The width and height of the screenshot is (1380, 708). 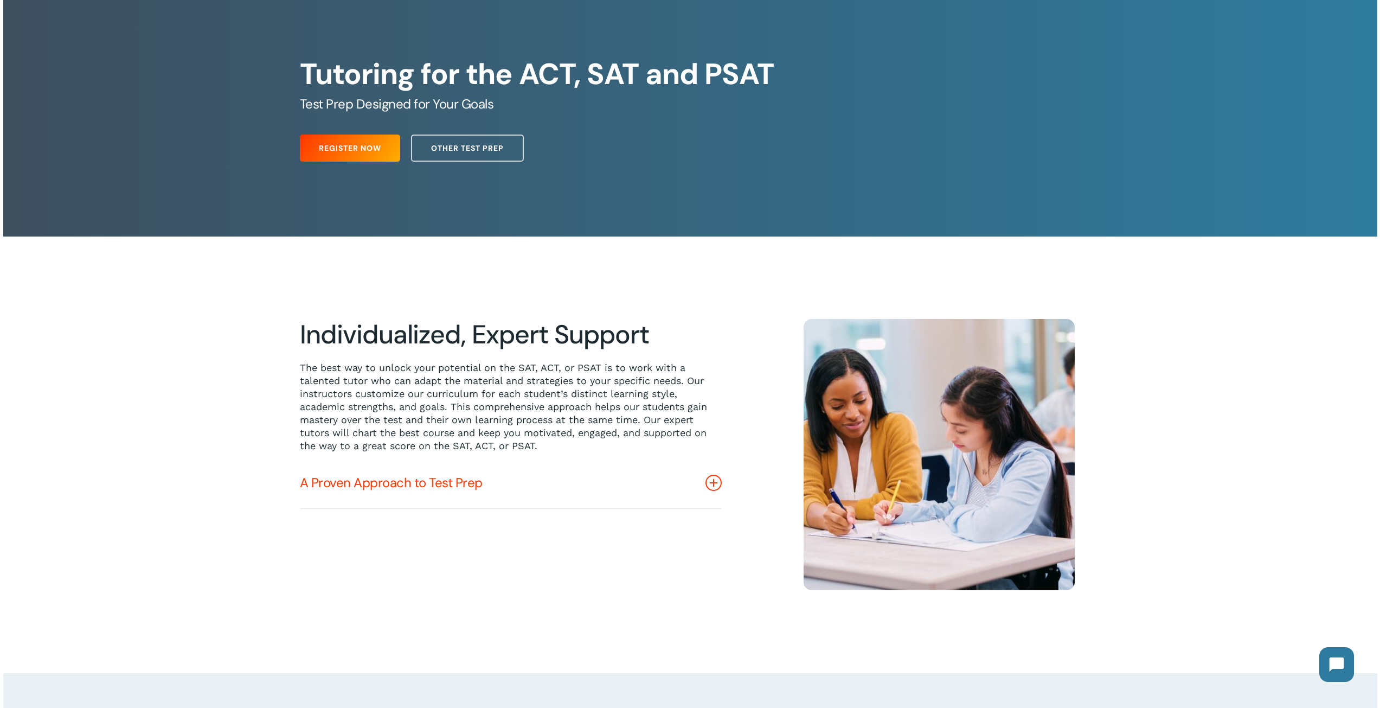 I want to click on span: Other Test Prep, so click(x=468, y=148).